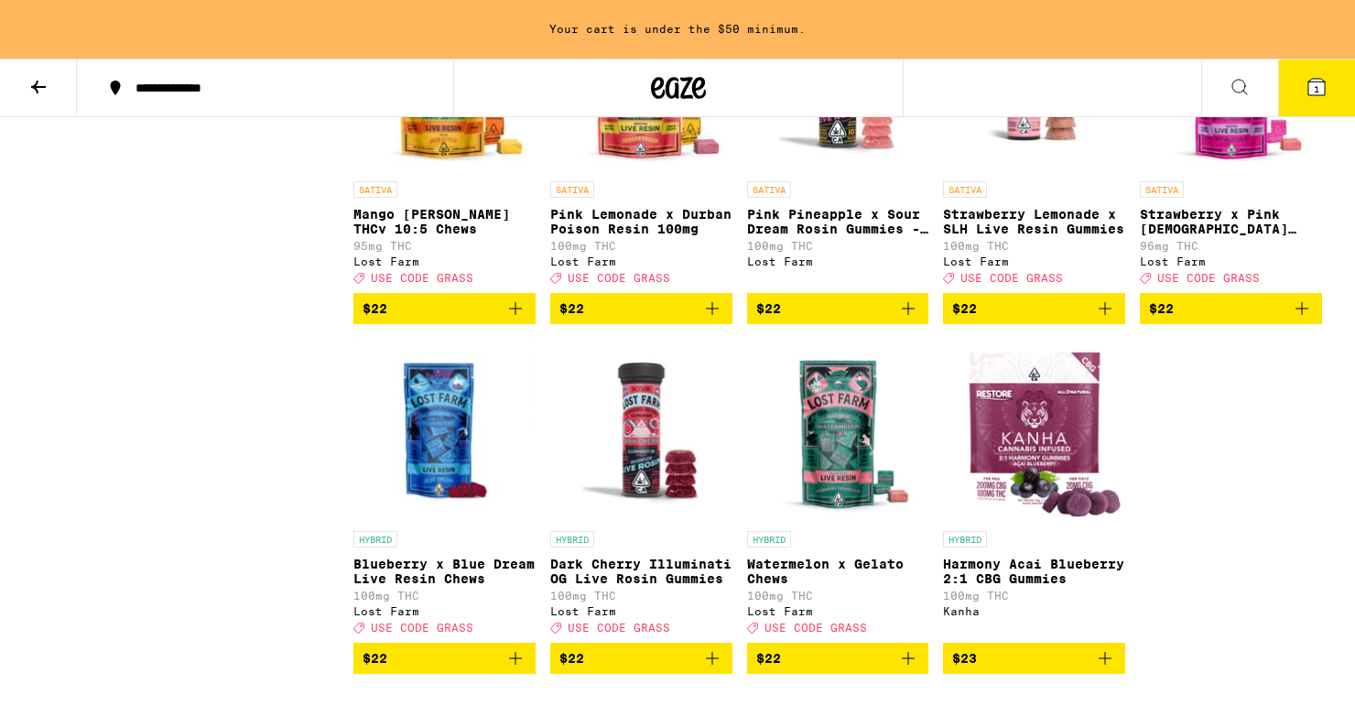 This screenshot has width=1355, height=727. Describe the element at coordinates (641, 571) in the screenshot. I see `p: Dark Cherry Illuminati OG Live Rosin Gummies` at that location.